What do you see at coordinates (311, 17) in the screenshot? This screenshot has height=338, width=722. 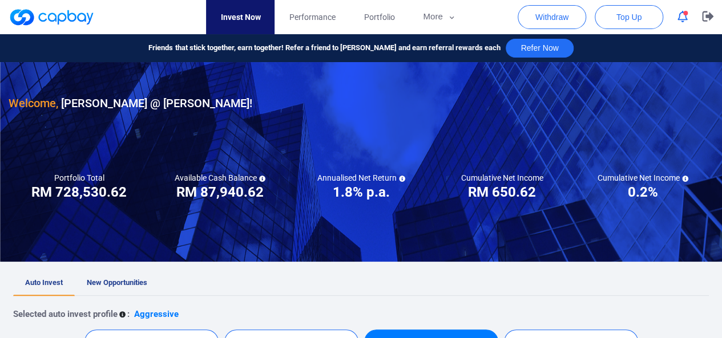 I see `span: Performance` at bounding box center [311, 17].